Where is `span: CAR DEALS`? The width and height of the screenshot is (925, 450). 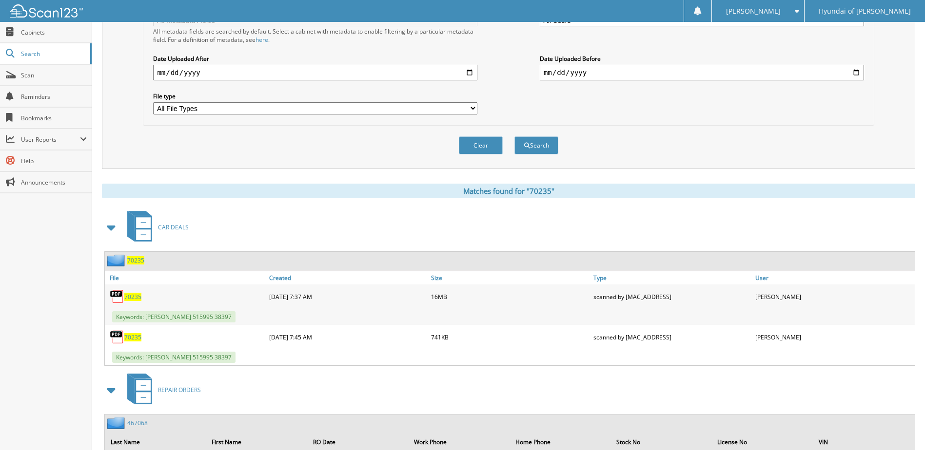
span: CAR DEALS is located at coordinates (173, 227).